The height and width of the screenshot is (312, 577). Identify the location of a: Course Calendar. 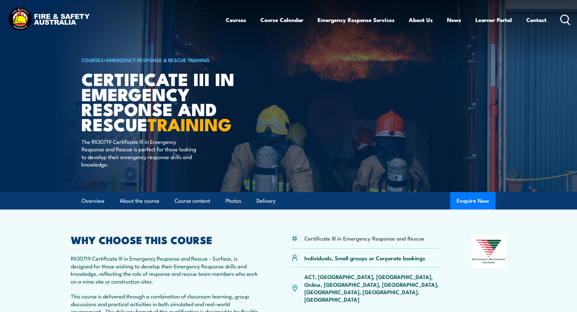
(282, 20).